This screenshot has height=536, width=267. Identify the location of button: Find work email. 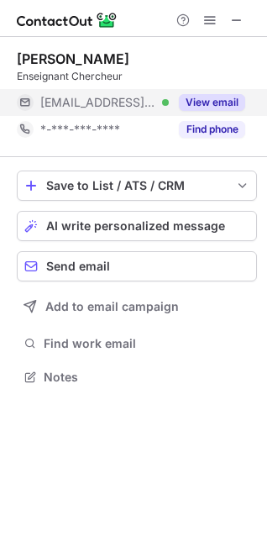
(137, 344).